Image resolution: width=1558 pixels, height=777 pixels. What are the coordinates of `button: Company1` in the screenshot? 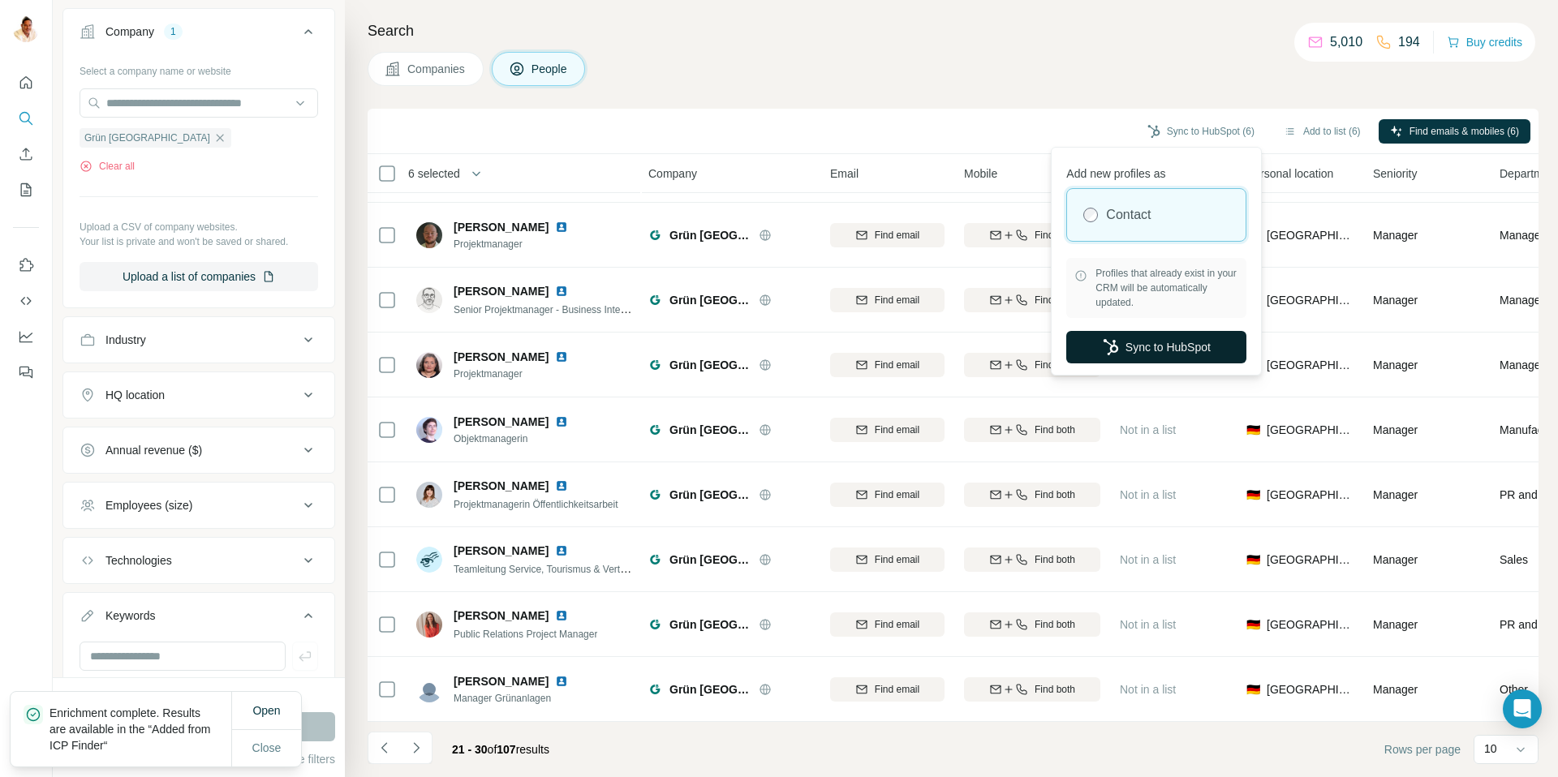 It's located at (199, 35).